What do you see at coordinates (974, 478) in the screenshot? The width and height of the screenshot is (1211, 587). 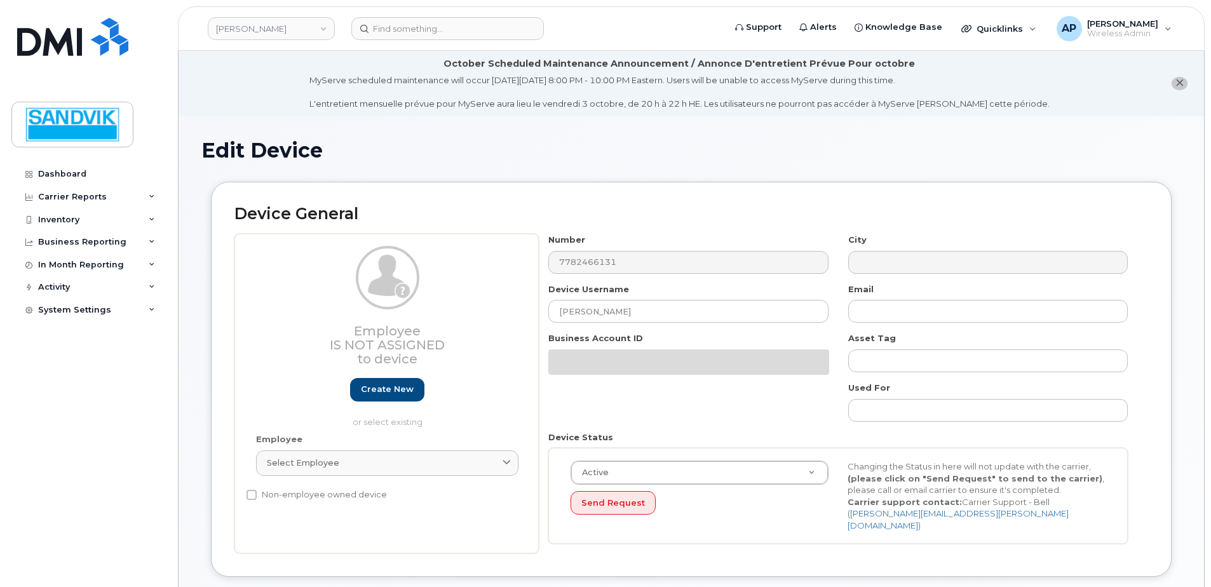 I see `strong: (please click on "Send Request" to send to the carrier)` at bounding box center [974, 478].